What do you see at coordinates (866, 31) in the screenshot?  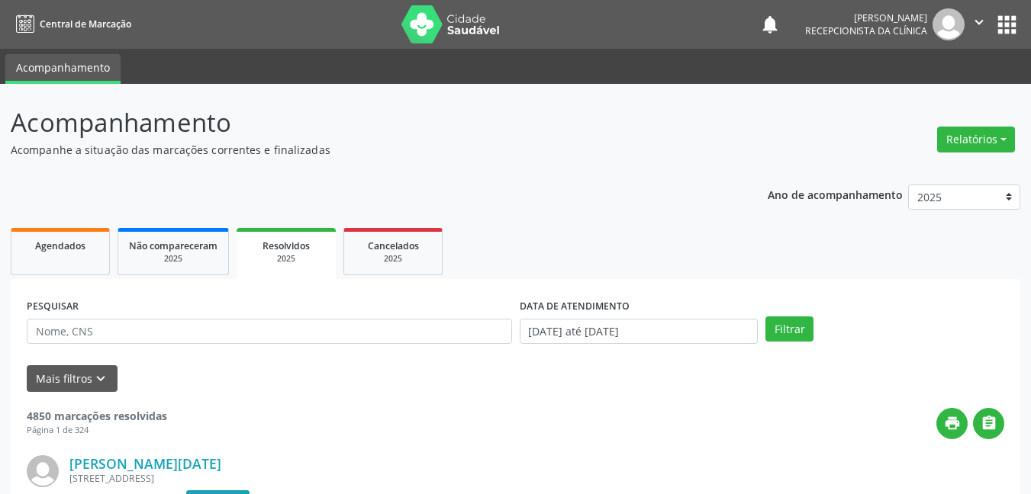 I see `span: Recepcionista da clínica` at bounding box center [866, 31].